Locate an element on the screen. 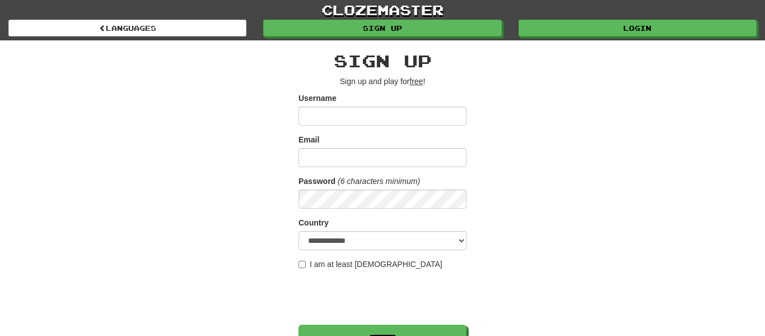  label: Email is located at coordinates (309, 140).